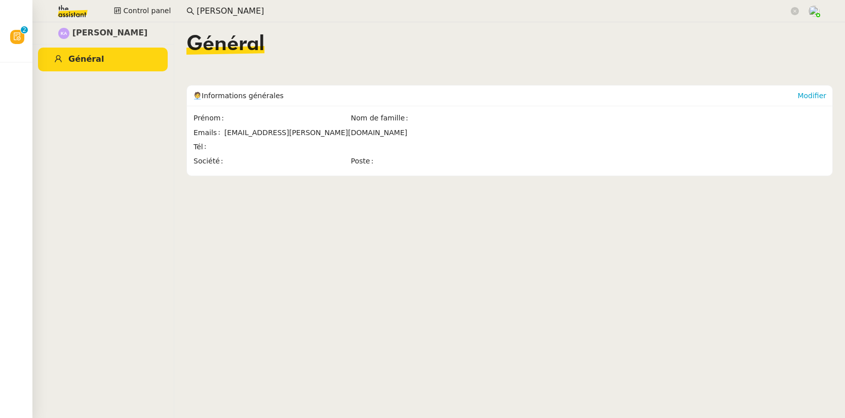 This screenshot has height=418, width=845. Describe the element at coordinates (364, 161) in the screenshot. I see `span: Poste` at that location.